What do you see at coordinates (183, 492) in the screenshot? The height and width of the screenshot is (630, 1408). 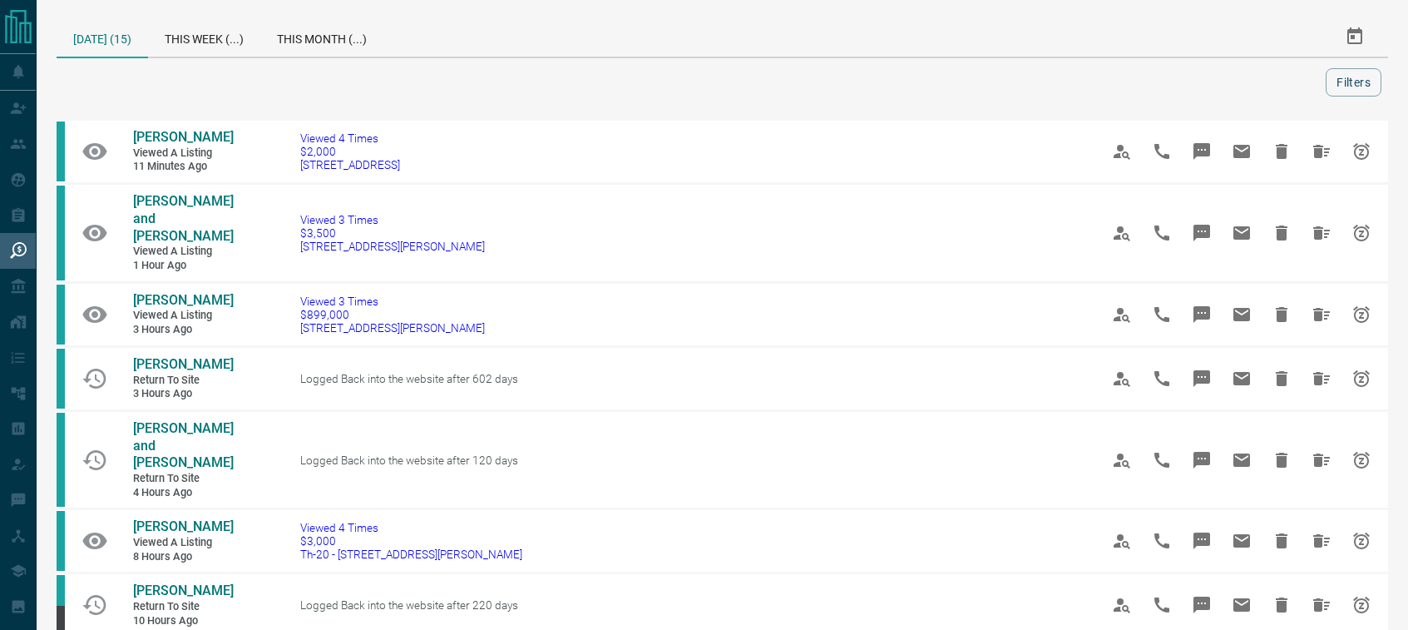 I see `span: 4 hours ago` at bounding box center [183, 492].